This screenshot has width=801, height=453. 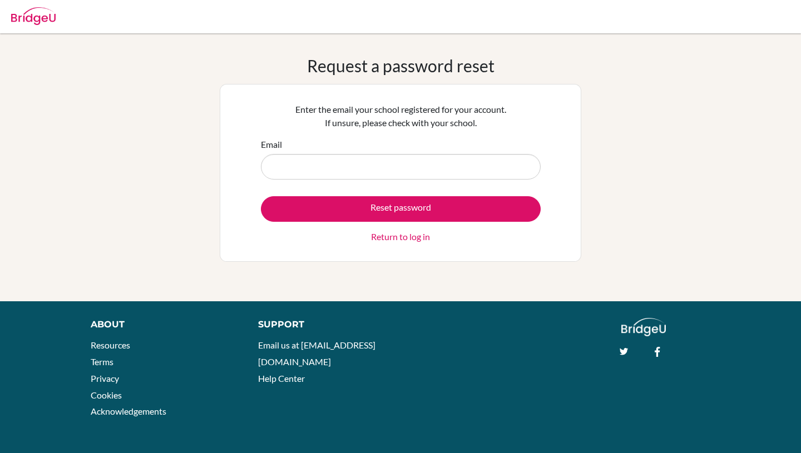 I want to click on div: About, so click(x=162, y=325).